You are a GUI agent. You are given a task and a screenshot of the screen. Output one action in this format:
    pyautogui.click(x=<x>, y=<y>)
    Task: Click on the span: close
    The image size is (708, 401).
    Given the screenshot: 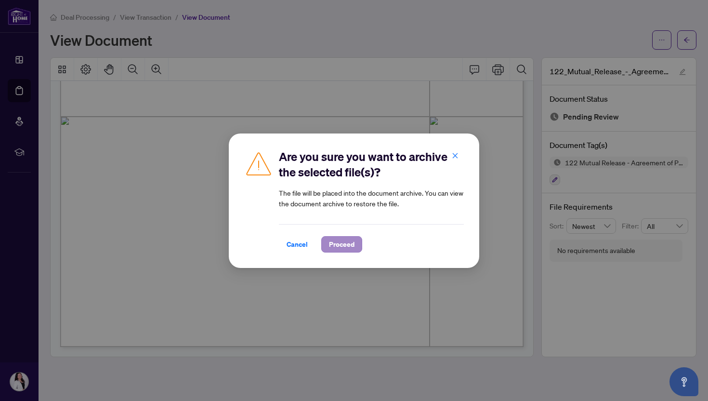 What is the action you would take?
    pyautogui.click(x=455, y=155)
    